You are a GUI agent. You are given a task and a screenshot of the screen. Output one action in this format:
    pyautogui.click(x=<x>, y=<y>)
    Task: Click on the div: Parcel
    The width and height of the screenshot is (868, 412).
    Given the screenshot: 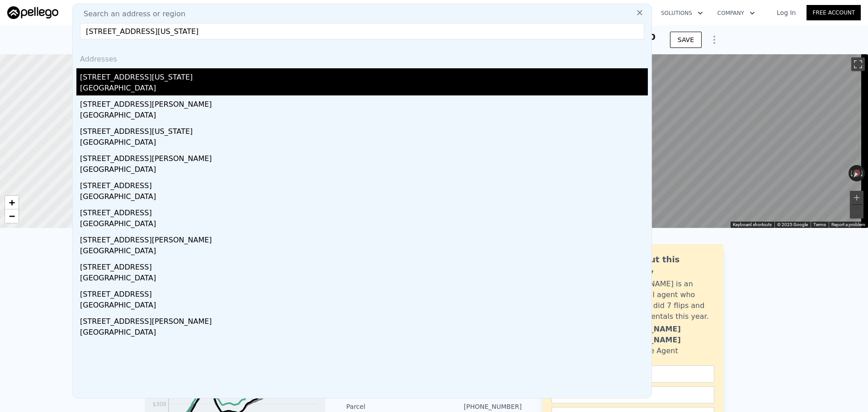 What is the action you would take?
    pyautogui.click(x=390, y=406)
    